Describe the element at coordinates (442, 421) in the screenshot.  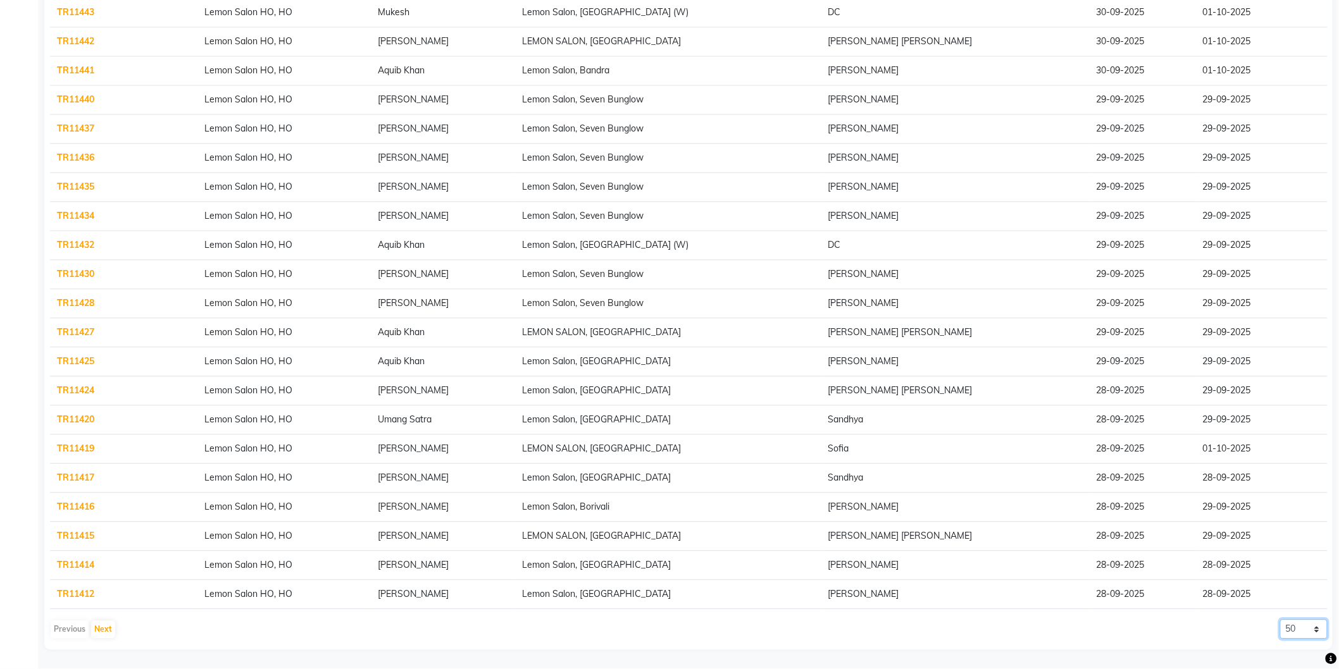
I see `td: Umang Satra` at that location.